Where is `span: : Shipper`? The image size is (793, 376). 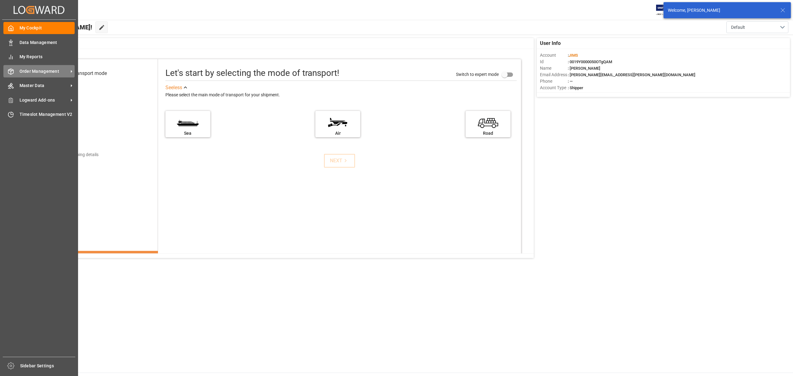
span: : Shipper is located at coordinates (576, 88).